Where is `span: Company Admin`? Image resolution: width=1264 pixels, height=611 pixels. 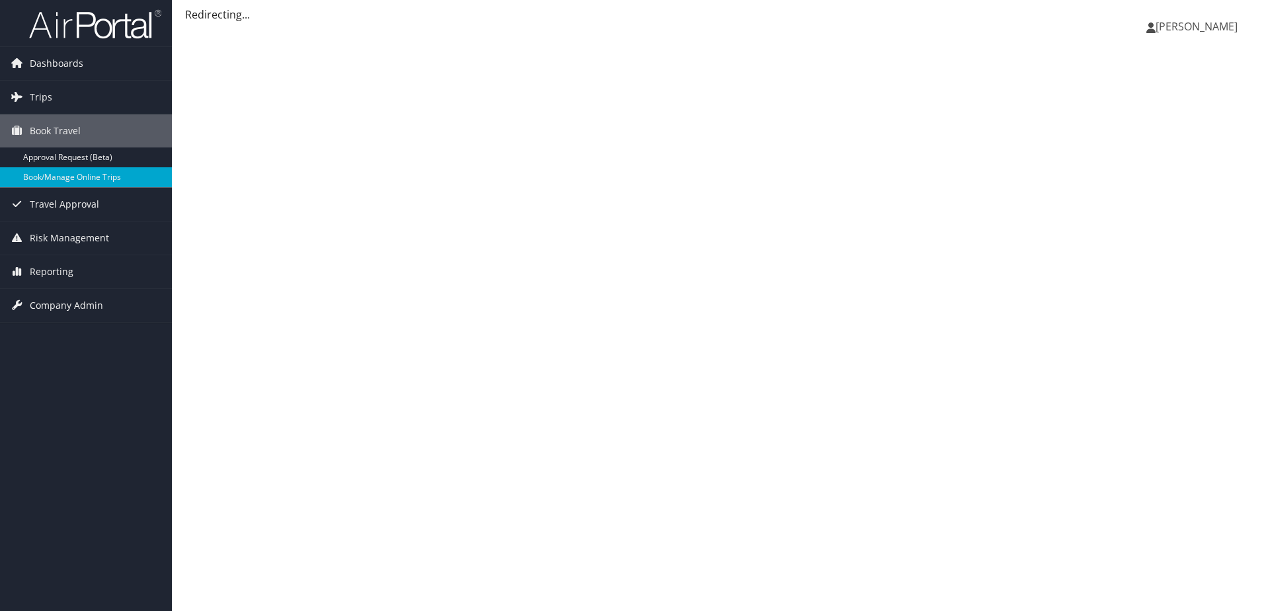
span: Company Admin is located at coordinates (66, 305).